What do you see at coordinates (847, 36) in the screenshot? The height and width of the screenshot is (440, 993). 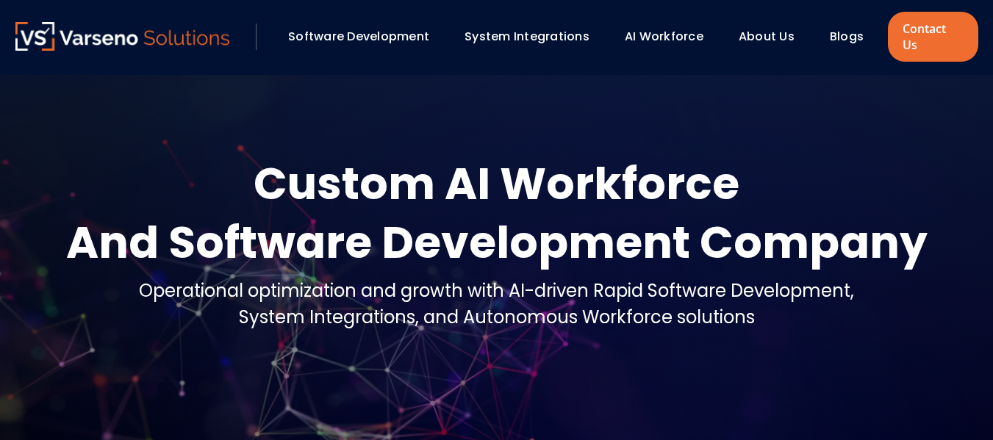 I see `a: Blogs` at bounding box center [847, 36].